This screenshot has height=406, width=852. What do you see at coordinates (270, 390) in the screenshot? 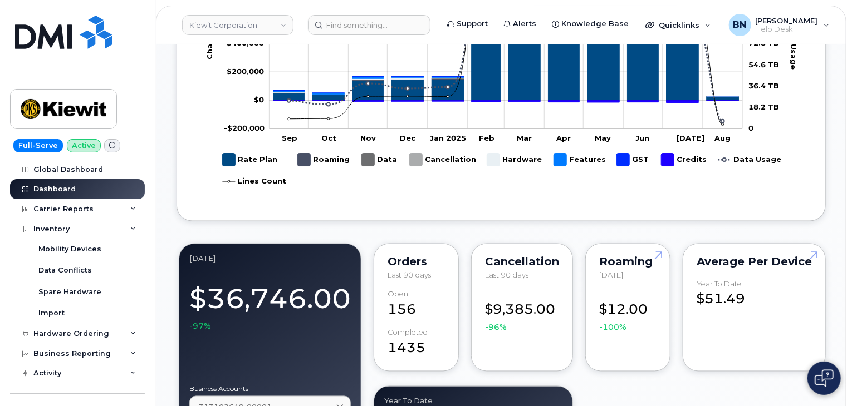
I see `label: Business Accounts` at bounding box center [270, 390].